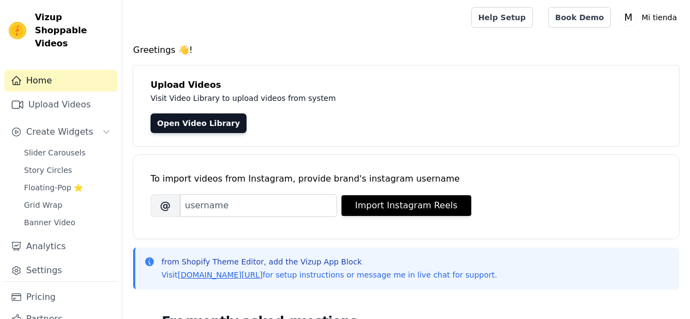 The width and height of the screenshot is (690, 319). What do you see at coordinates (406, 179) in the screenshot?
I see `div: To import videos from Instagram, provide brand's instagram username` at bounding box center [406, 179].